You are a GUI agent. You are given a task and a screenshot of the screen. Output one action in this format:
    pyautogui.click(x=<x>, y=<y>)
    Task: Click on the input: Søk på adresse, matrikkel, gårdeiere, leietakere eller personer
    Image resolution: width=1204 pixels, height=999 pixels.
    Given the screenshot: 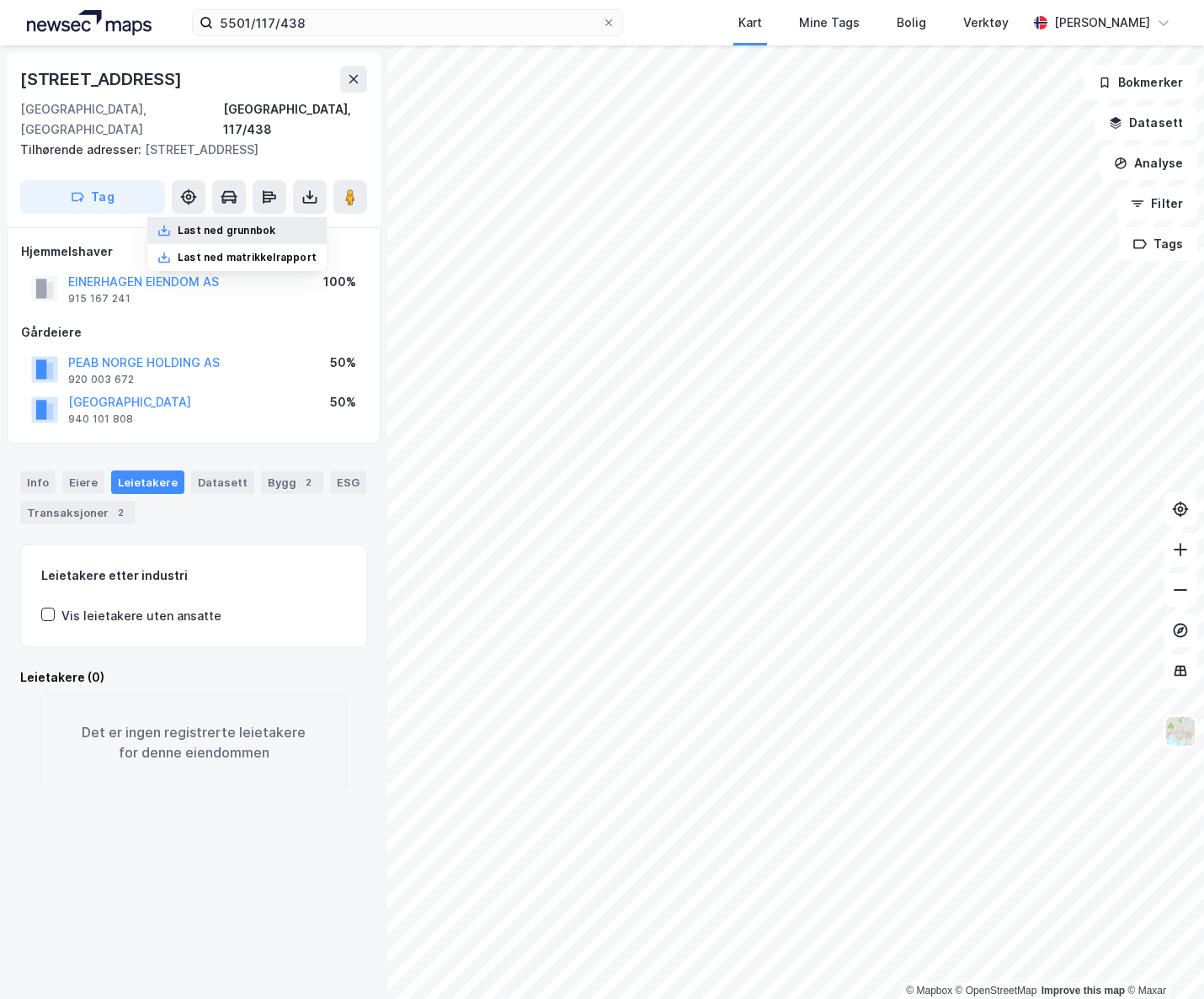 What is the action you would take?
    pyautogui.click(x=407, y=23)
    